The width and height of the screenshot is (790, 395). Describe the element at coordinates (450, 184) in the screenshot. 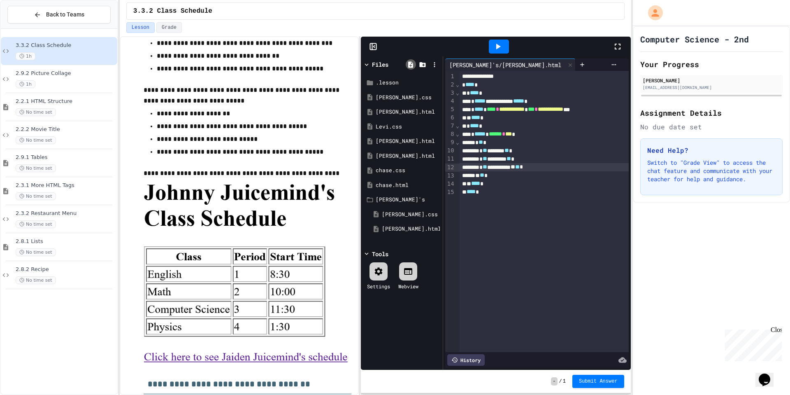

I see `div: 14` at that location.